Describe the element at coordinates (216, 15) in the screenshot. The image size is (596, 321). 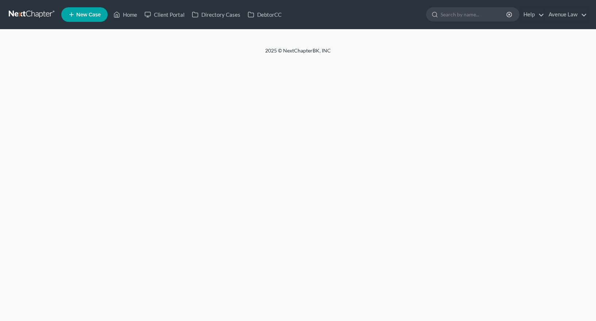
I see `a: Directory Cases` at that location.